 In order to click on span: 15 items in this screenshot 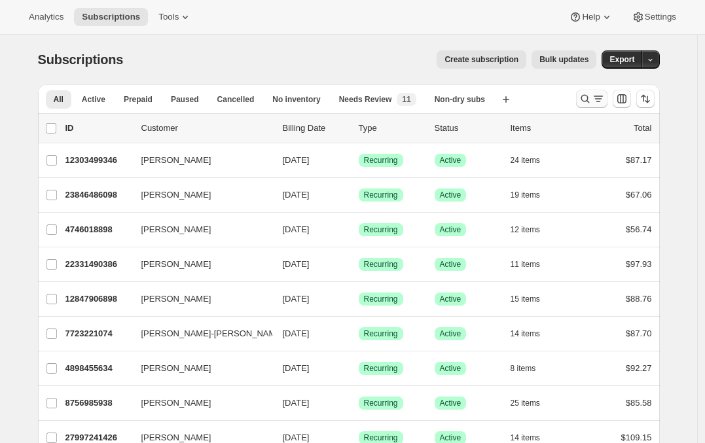, I will do `click(525, 299)`.